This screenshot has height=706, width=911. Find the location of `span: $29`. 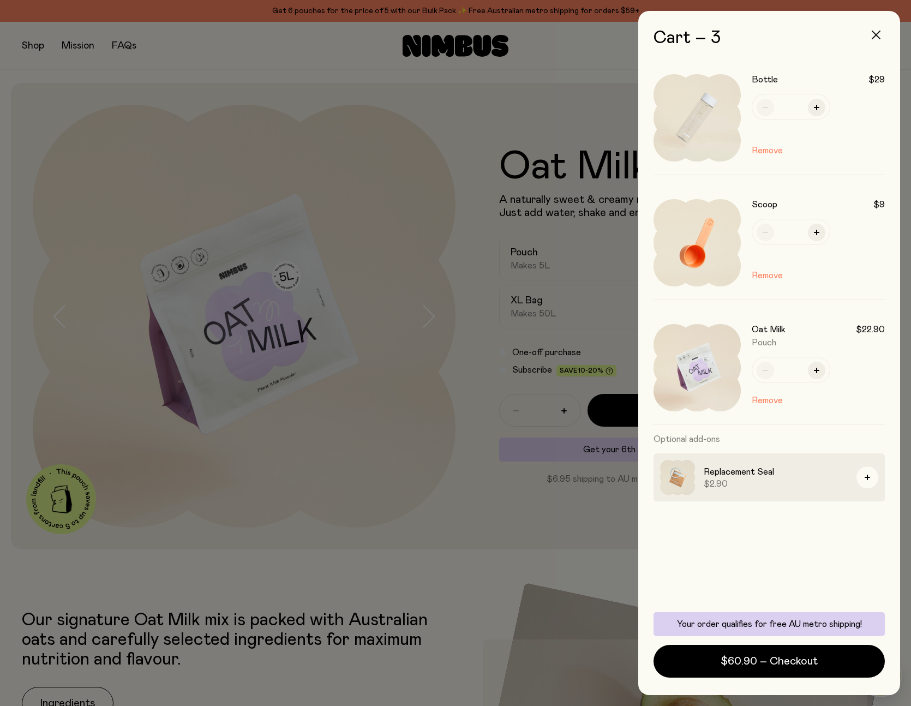

span: $29 is located at coordinates (877, 80).